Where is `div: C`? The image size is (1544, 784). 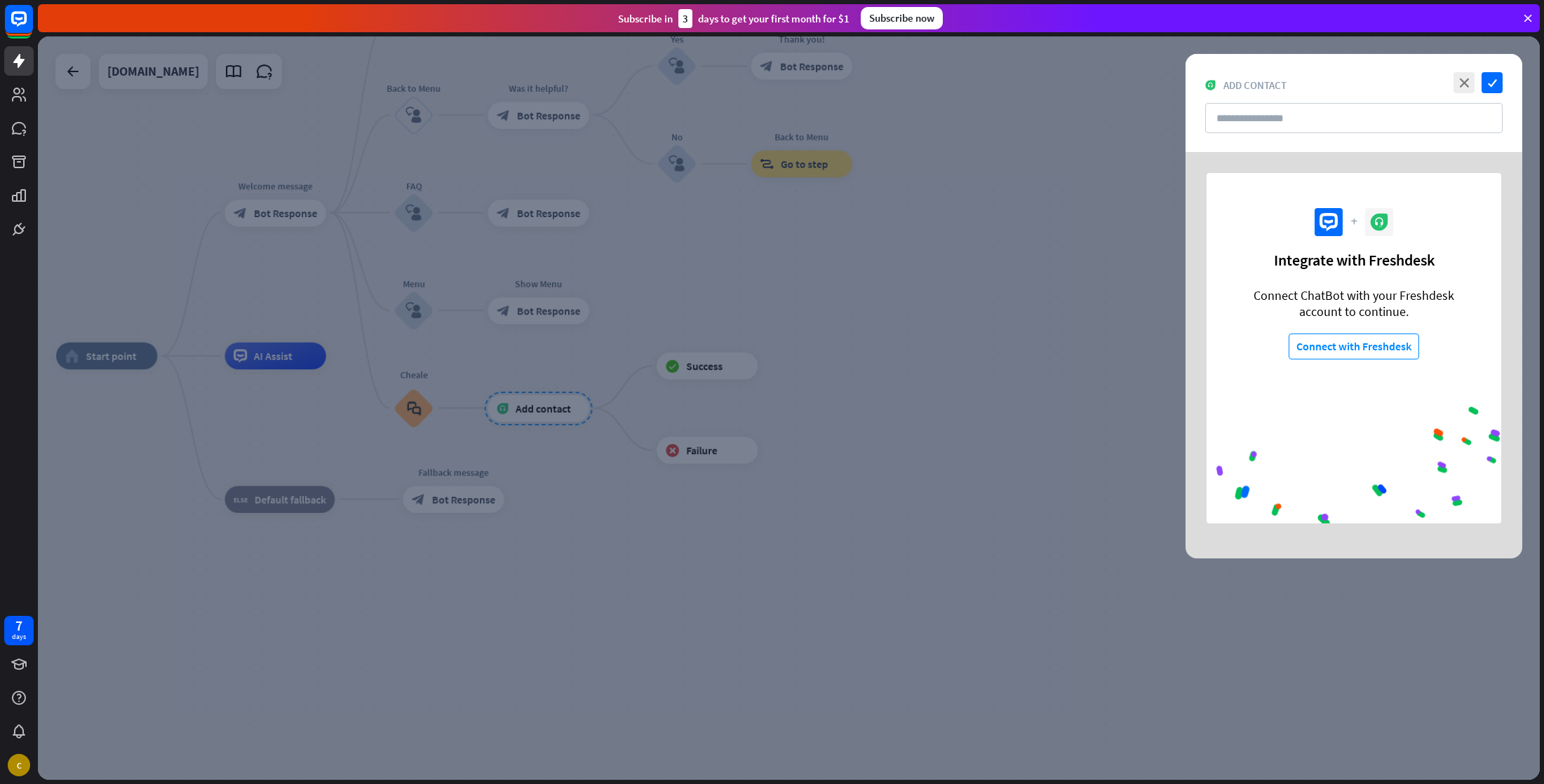
div: C is located at coordinates (19, 765).